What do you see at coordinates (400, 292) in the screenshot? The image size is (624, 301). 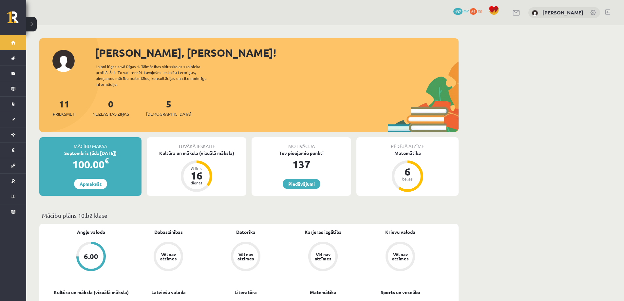 I see `a: Sports un veselība` at bounding box center [400, 292].